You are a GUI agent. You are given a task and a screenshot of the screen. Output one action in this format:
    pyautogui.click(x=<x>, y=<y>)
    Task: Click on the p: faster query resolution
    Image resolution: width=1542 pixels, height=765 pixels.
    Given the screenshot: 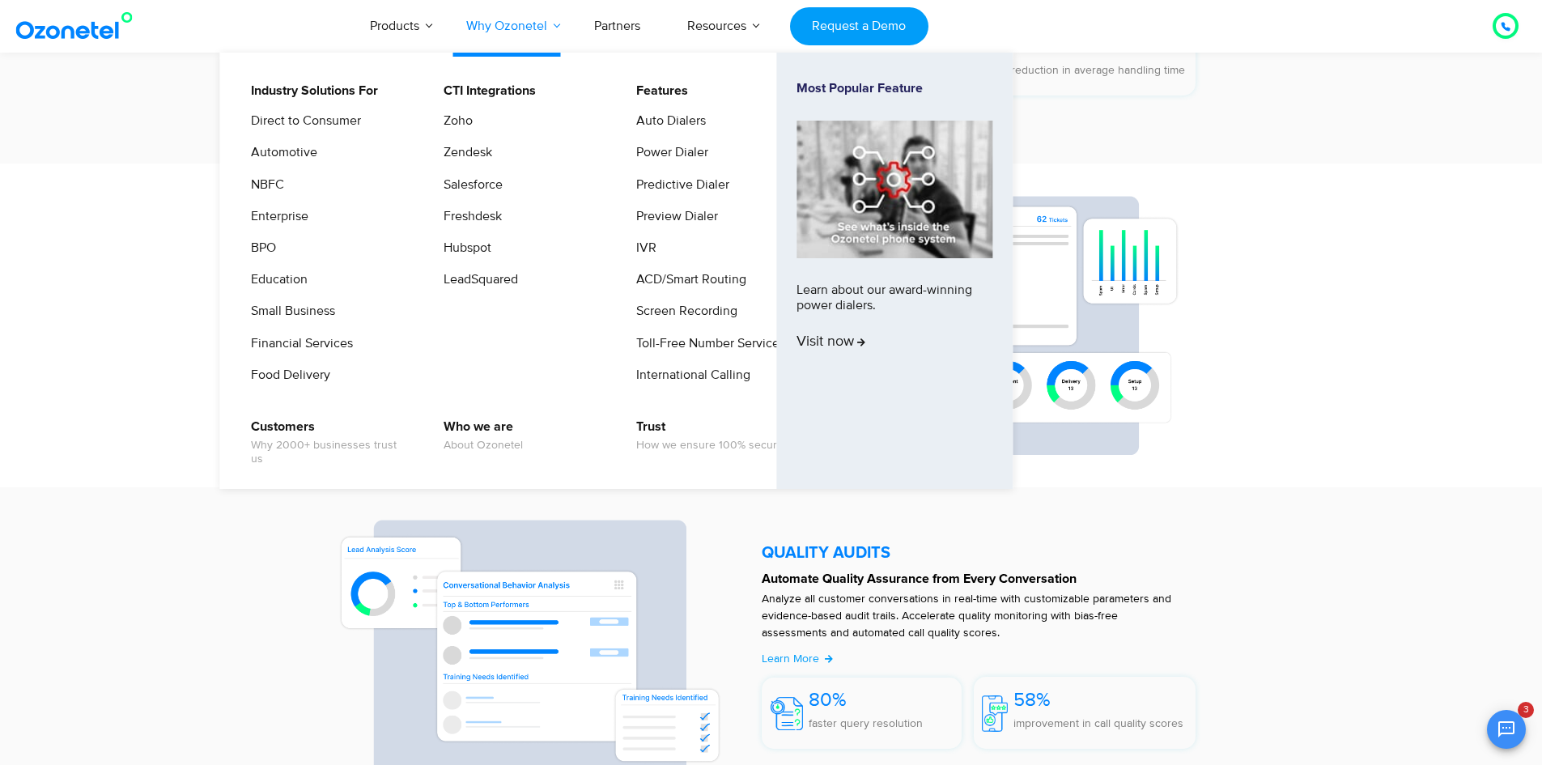 What is the action you would take?
    pyautogui.click(x=865, y=723)
    